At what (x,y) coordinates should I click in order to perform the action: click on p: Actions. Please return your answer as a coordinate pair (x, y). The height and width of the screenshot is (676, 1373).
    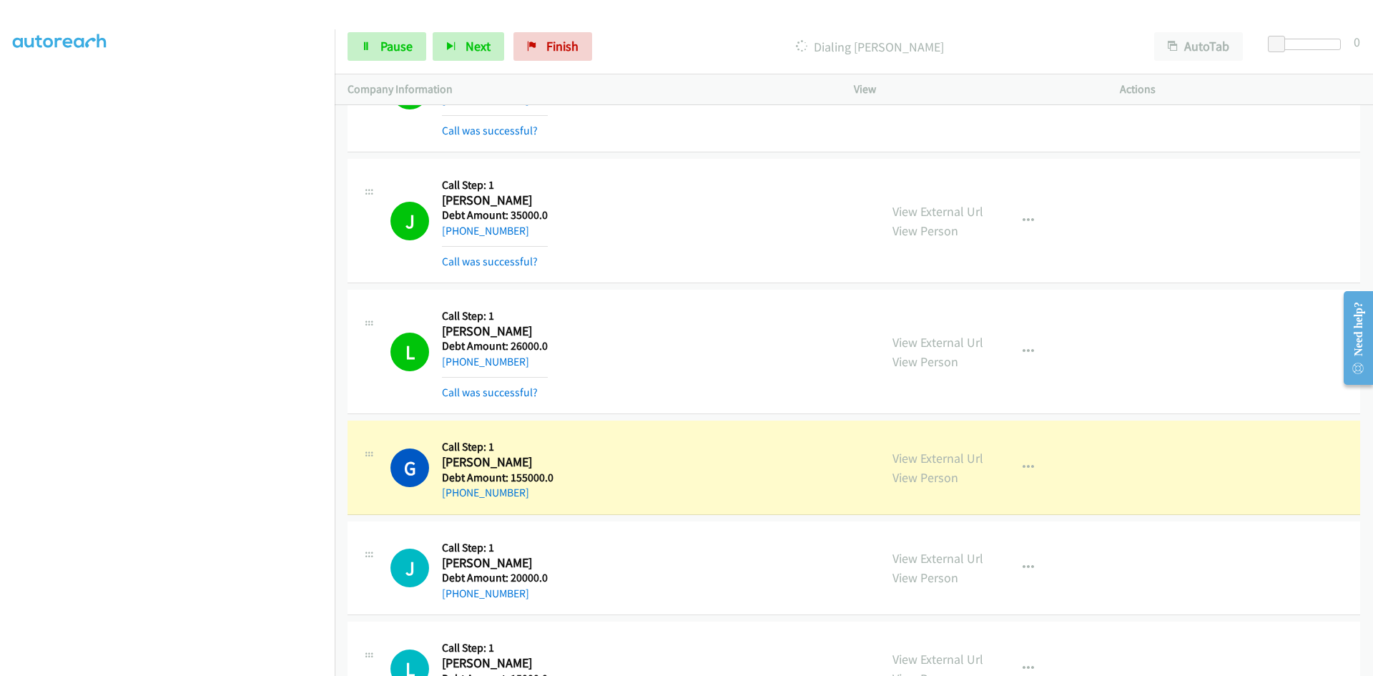
    Looking at the image, I should click on (1240, 89).